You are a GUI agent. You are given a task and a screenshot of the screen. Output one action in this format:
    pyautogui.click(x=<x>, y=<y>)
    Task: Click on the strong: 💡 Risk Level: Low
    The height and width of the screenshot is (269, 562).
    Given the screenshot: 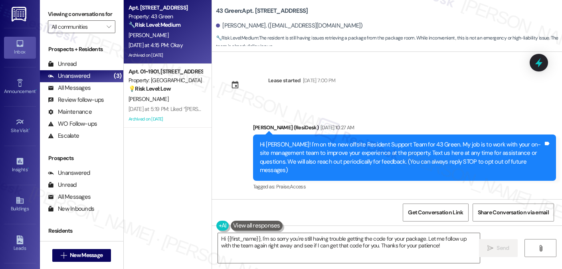 What is the action you would take?
    pyautogui.click(x=150, y=89)
    